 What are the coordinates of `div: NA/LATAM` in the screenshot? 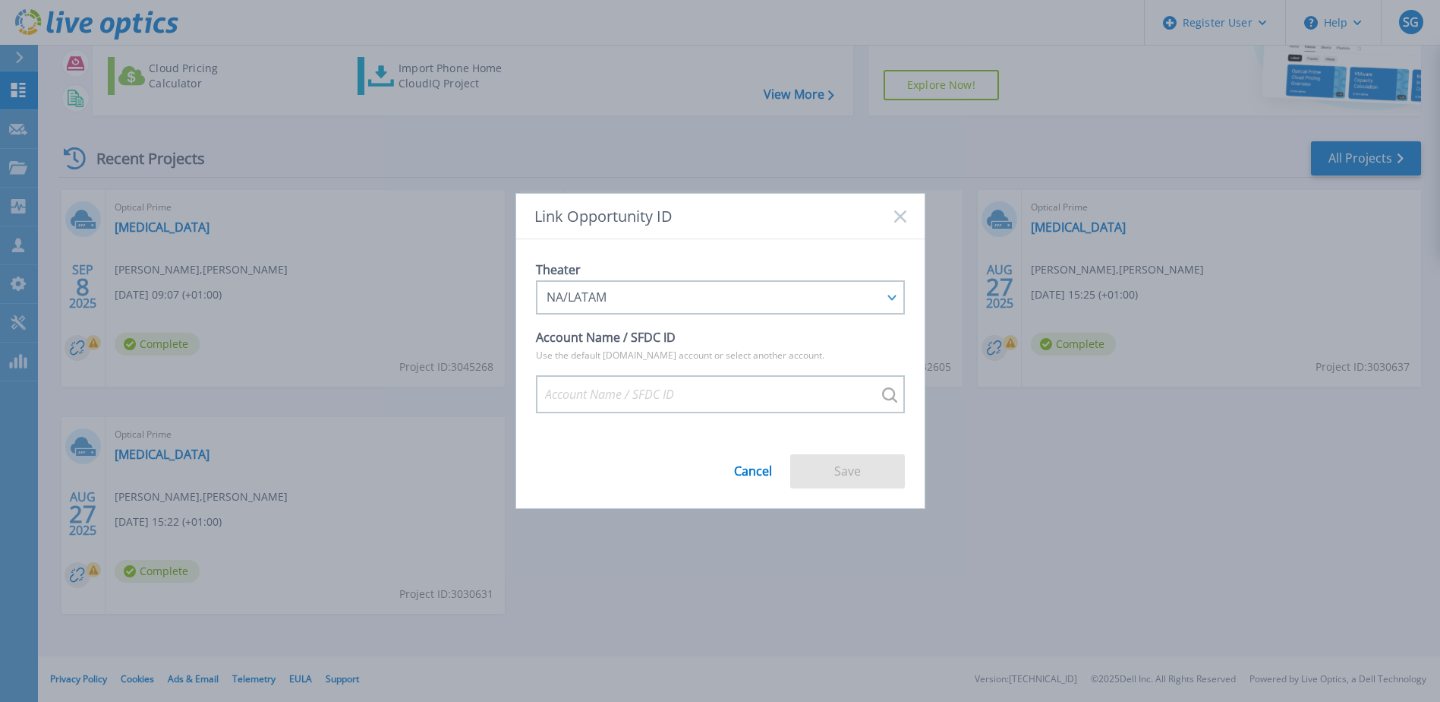 It's located at (712, 297).